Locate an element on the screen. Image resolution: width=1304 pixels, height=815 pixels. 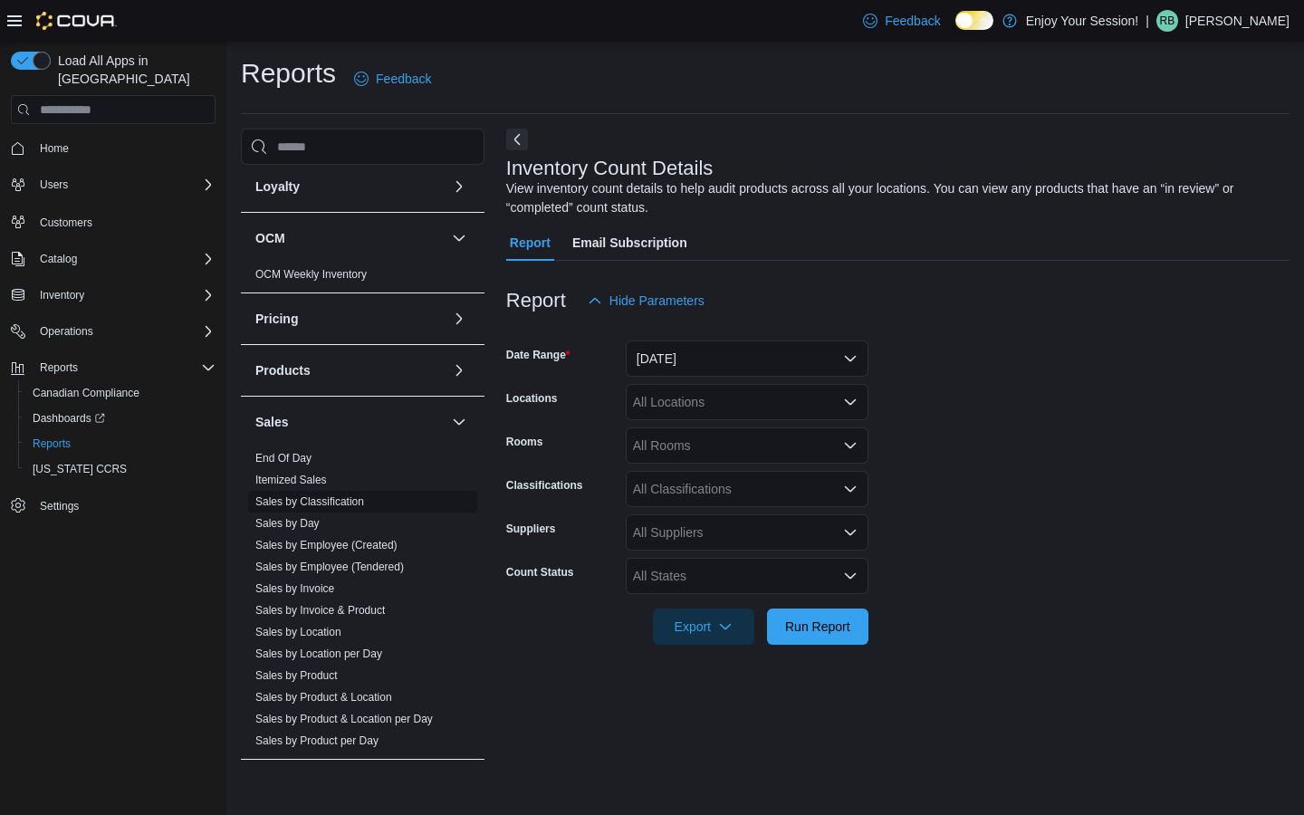
input: Dark Mode is located at coordinates (975, 20).